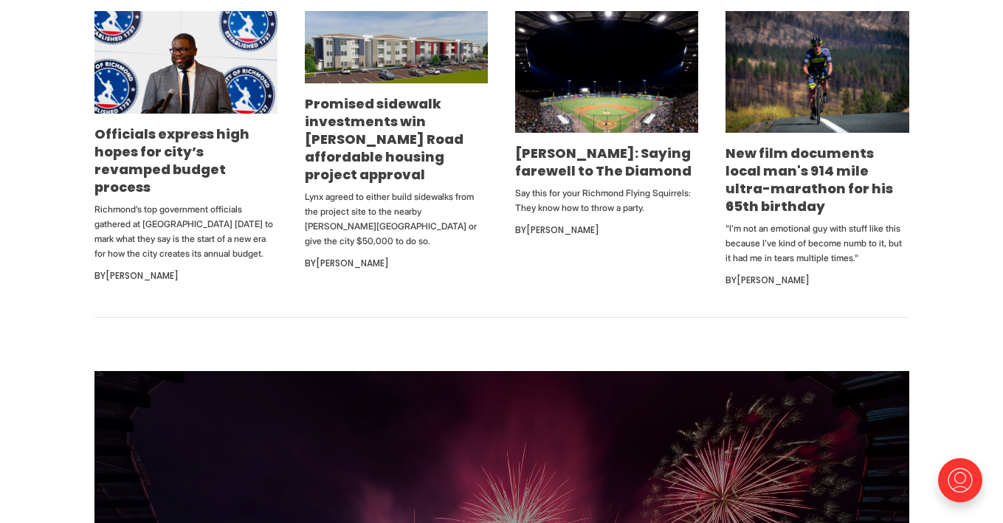 The width and height of the screenshot is (1003, 523). Describe the element at coordinates (607, 201) in the screenshot. I see `p: Say this for your Richmond Flying Squirrels: They know how to throw a party.` at that location.